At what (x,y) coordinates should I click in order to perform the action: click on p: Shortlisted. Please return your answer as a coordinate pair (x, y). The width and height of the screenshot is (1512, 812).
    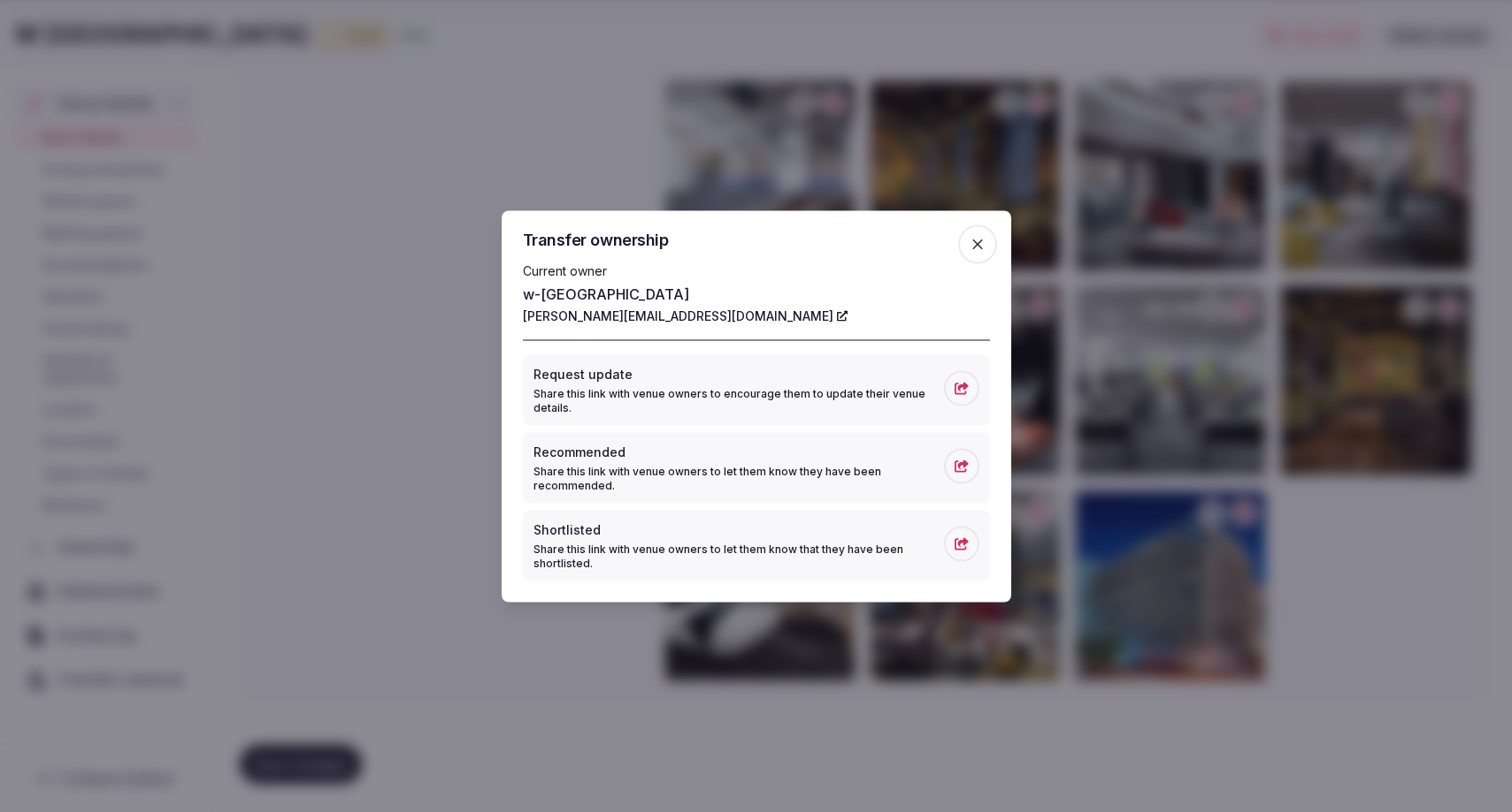
    Looking at the image, I should click on (738, 529).